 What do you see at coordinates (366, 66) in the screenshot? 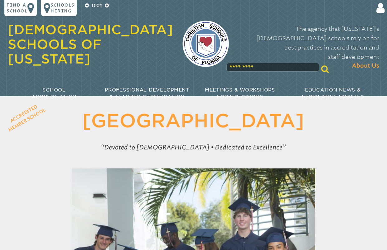
I see `span: About Us` at bounding box center [366, 66].